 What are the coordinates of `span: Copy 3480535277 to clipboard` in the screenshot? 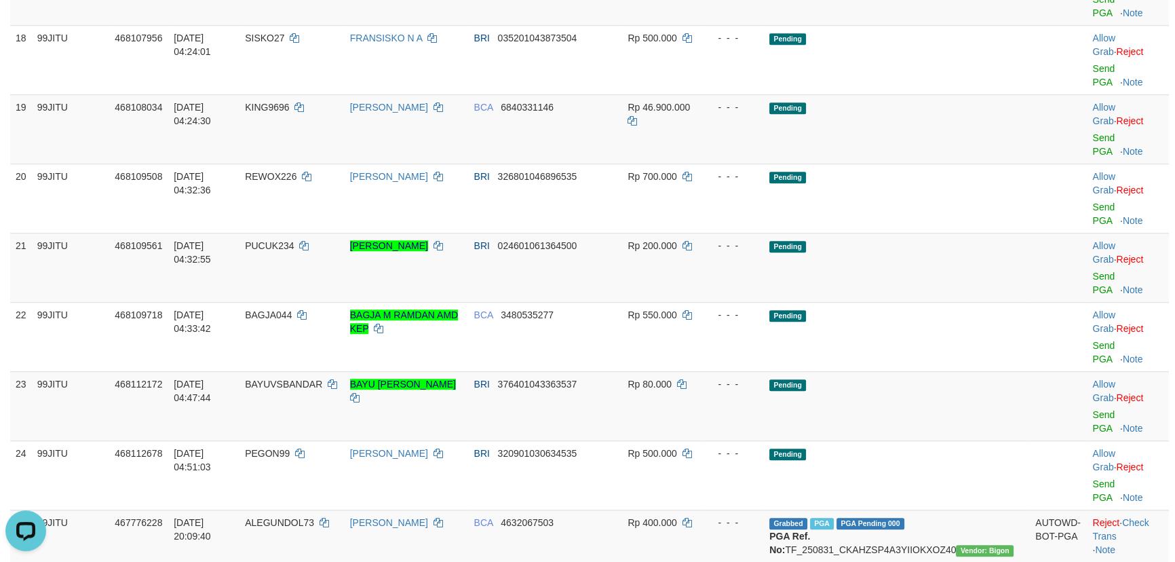 It's located at (527, 315).